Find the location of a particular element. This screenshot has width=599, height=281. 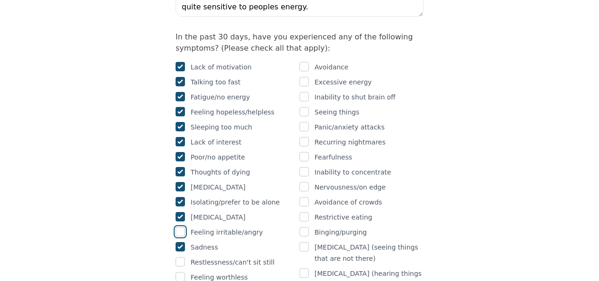

p: Fearfulness is located at coordinates (333, 157).